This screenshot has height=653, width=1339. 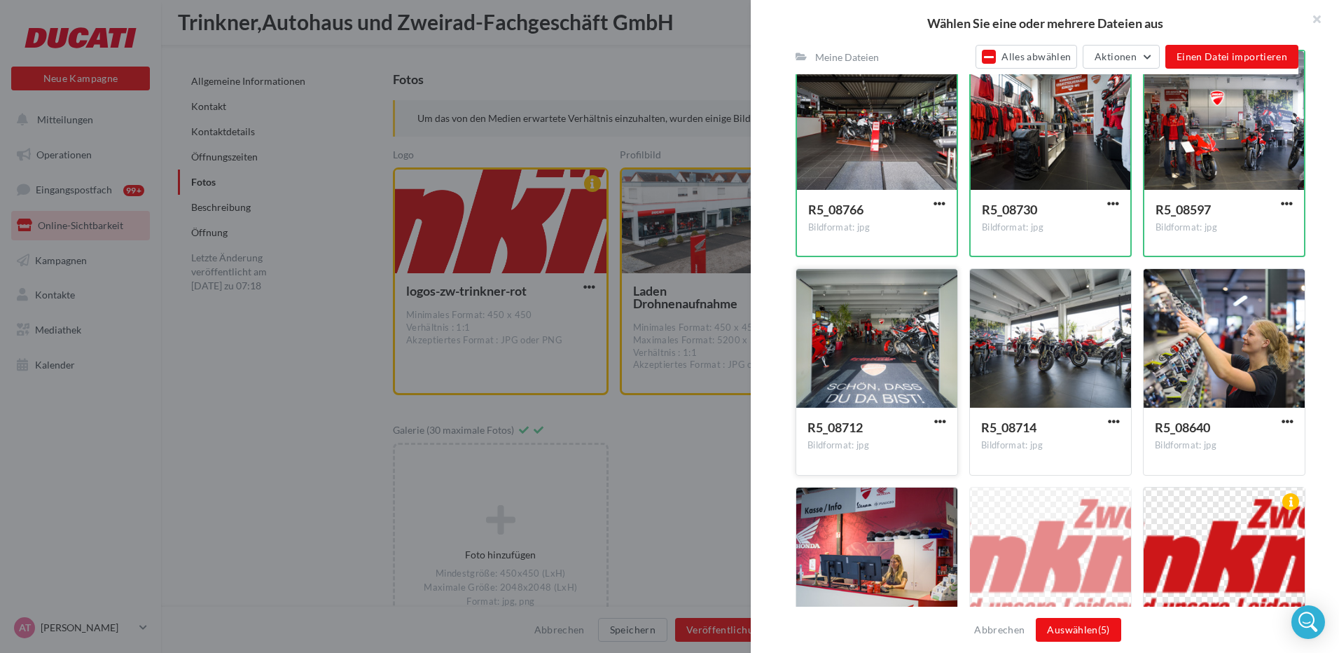 What do you see at coordinates (1045, 23) in the screenshot?
I see `h2: Wählen Sie eine oder mehrere Dateien aus` at bounding box center [1045, 23].